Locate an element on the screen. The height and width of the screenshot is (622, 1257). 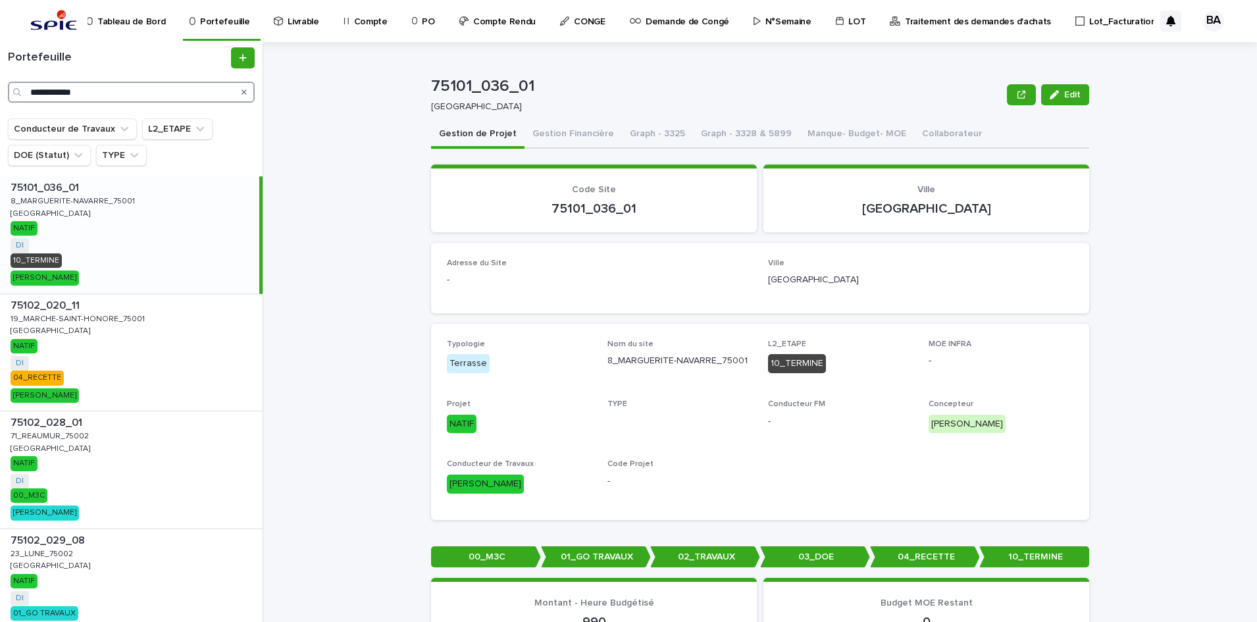
span: Montant - Heure Budgétisé is located at coordinates (594, 603).